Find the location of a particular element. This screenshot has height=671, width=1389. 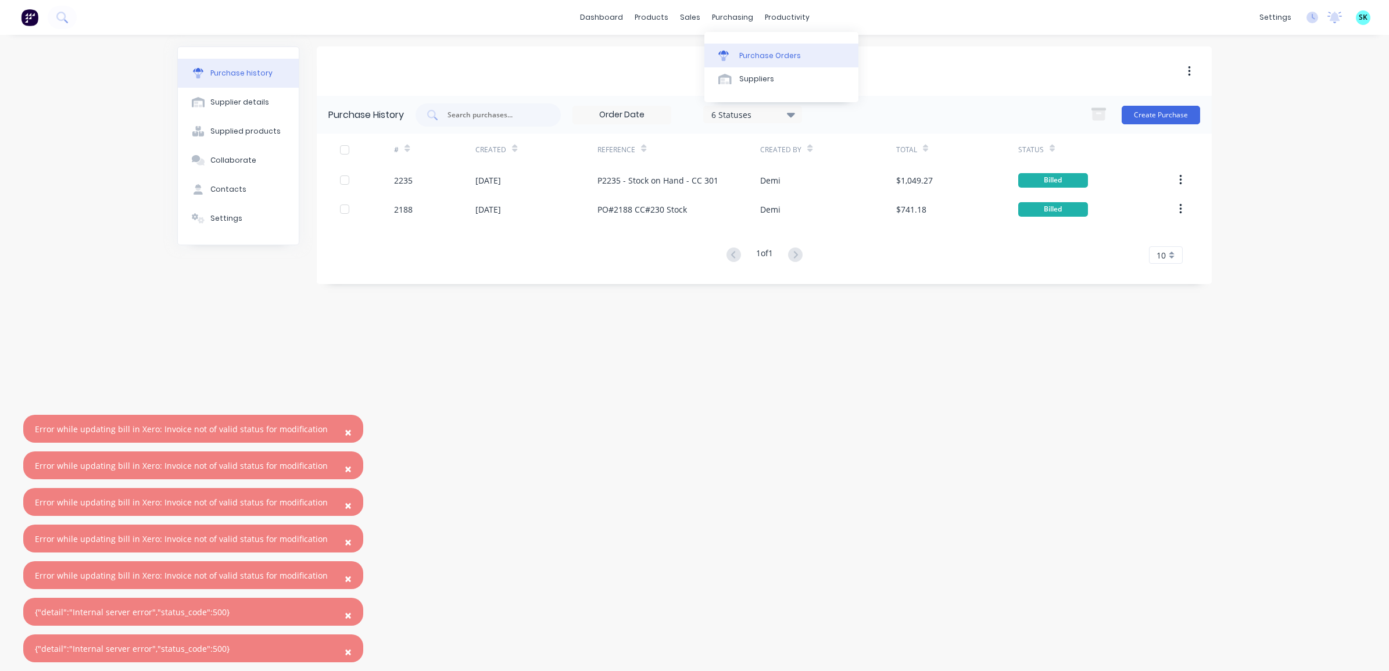

div: Reference is located at coordinates (616, 150).